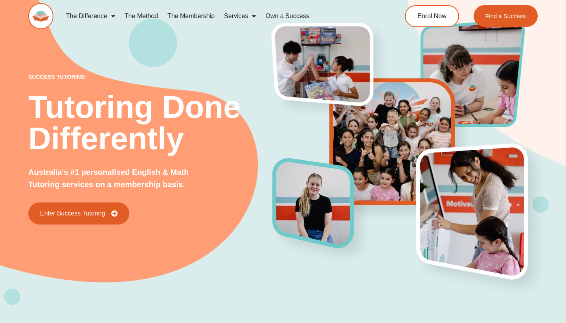  Describe the element at coordinates (219, 16) in the screenshot. I see `nav: Menu` at that location.